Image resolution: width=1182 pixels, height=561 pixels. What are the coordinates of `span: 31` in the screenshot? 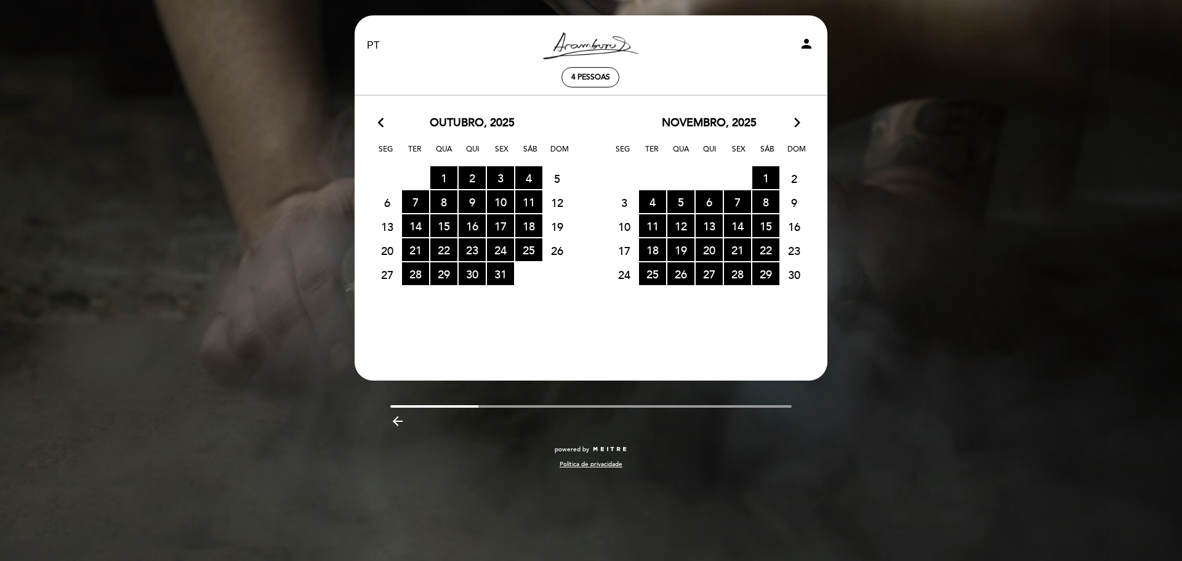 It's located at (501, 273).